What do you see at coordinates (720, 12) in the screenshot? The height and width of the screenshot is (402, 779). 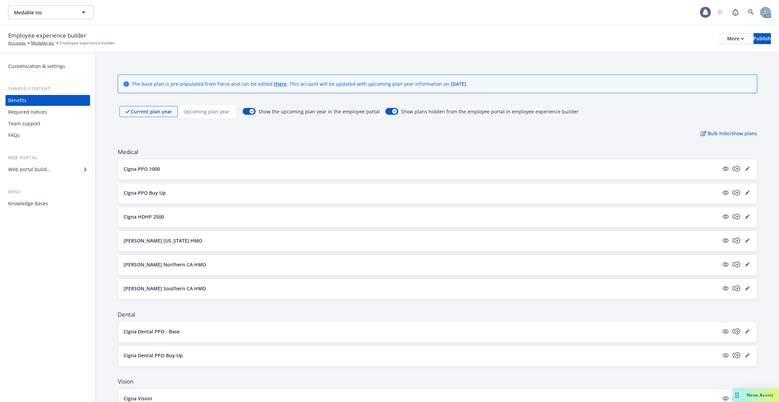 I see `a: Start snowing` at bounding box center [720, 12].